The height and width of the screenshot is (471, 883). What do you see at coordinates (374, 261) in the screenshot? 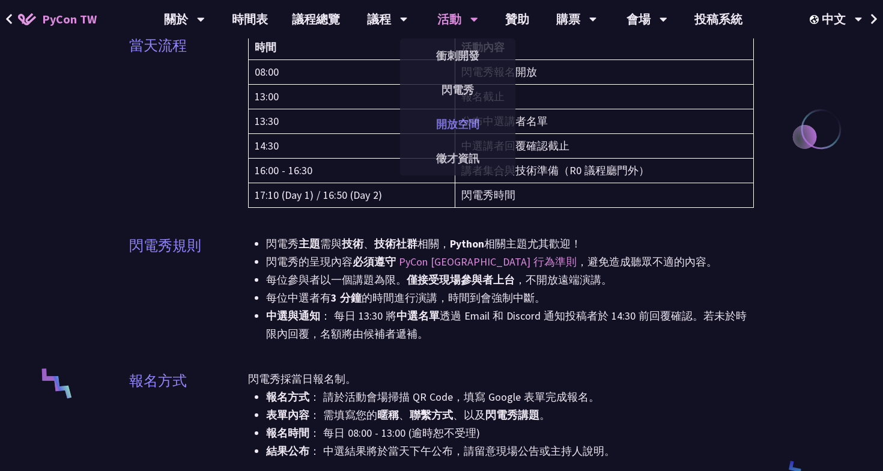
I see `strong: 必須遵守` at bounding box center [374, 261].